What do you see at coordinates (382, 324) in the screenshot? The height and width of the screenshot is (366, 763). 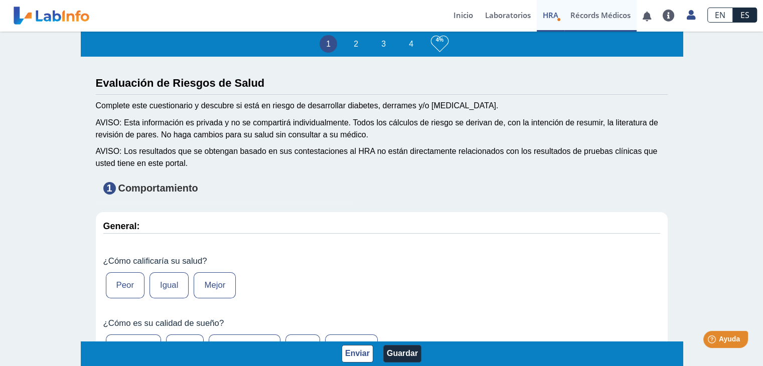 I see `label: ¿Cómo es su calidad de sueño?` at bounding box center [382, 324].